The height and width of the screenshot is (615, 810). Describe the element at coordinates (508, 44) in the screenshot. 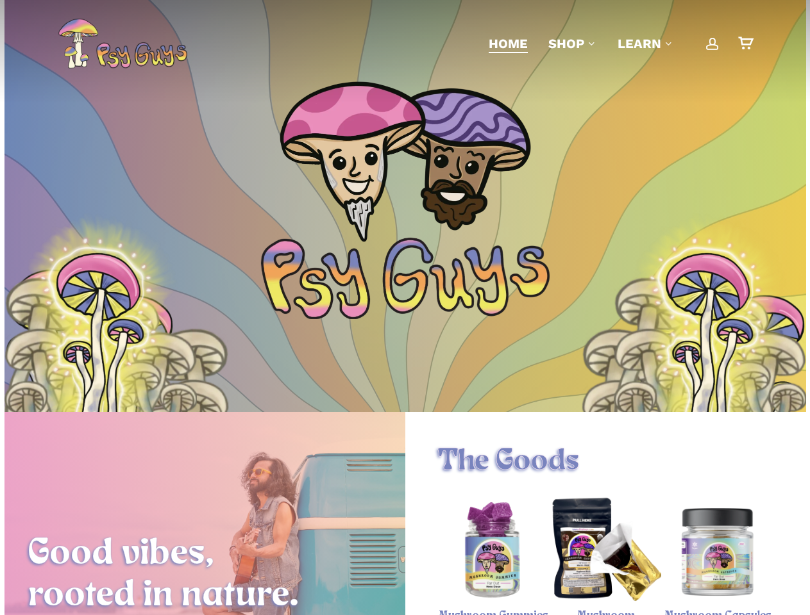

I see `a: Home` at that location.